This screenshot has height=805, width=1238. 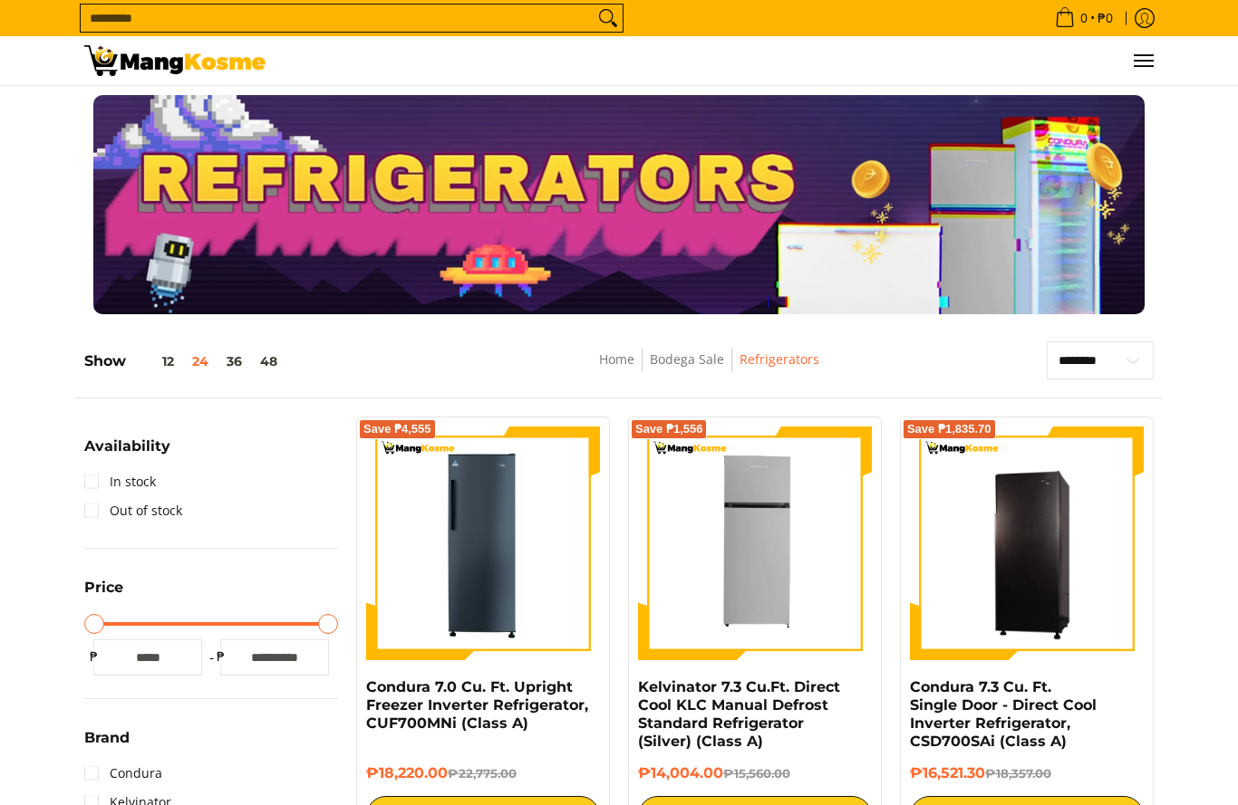 What do you see at coordinates (1003, 714) in the screenshot?
I see `a: Condura 7.3 Cu. Ft. Single Door - Direct Cool Inverter Refrigerator, CSD700SAi (Class A)` at bounding box center [1003, 714].